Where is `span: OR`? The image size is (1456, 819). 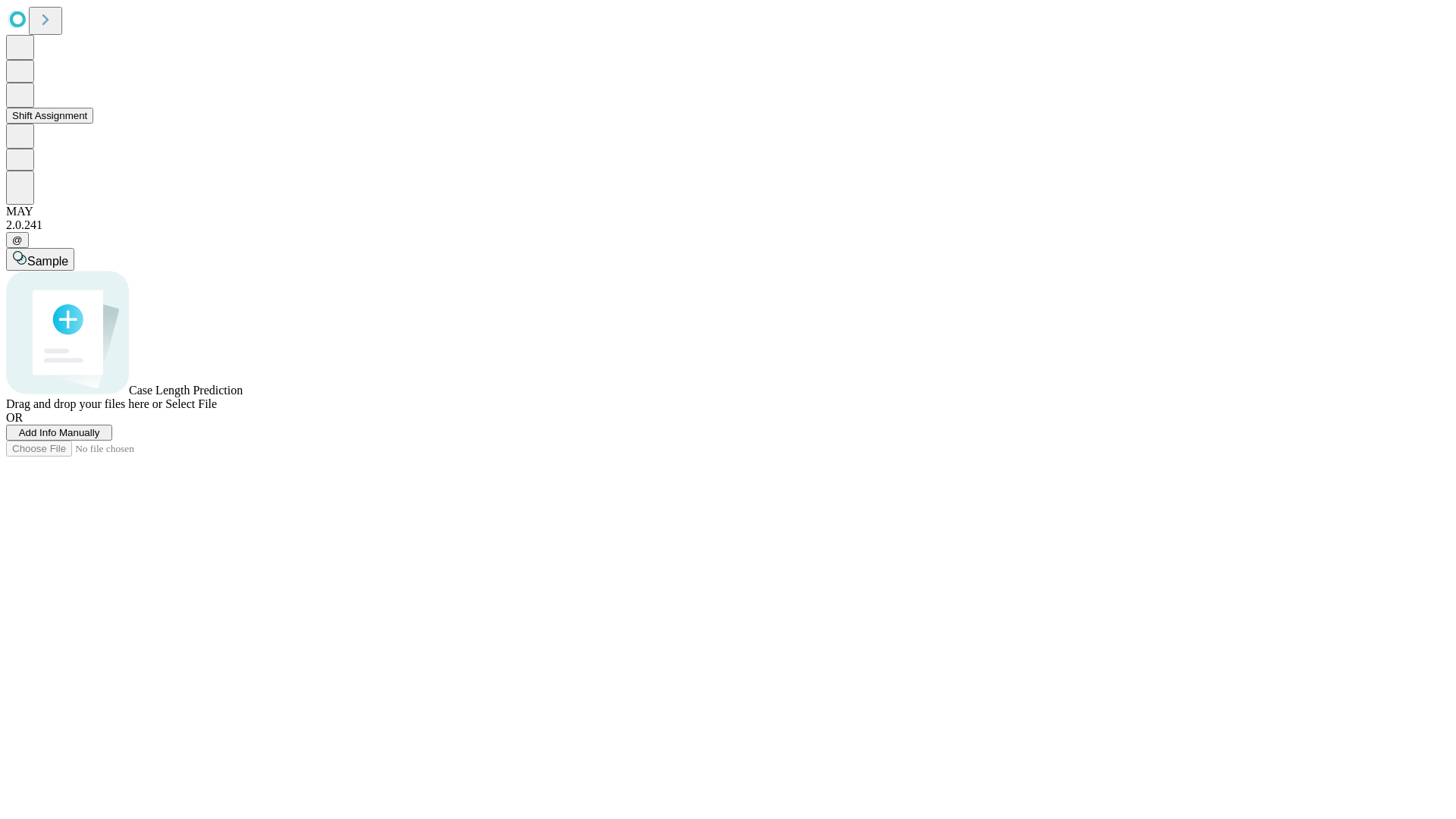
span: OR is located at coordinates (14, 417).